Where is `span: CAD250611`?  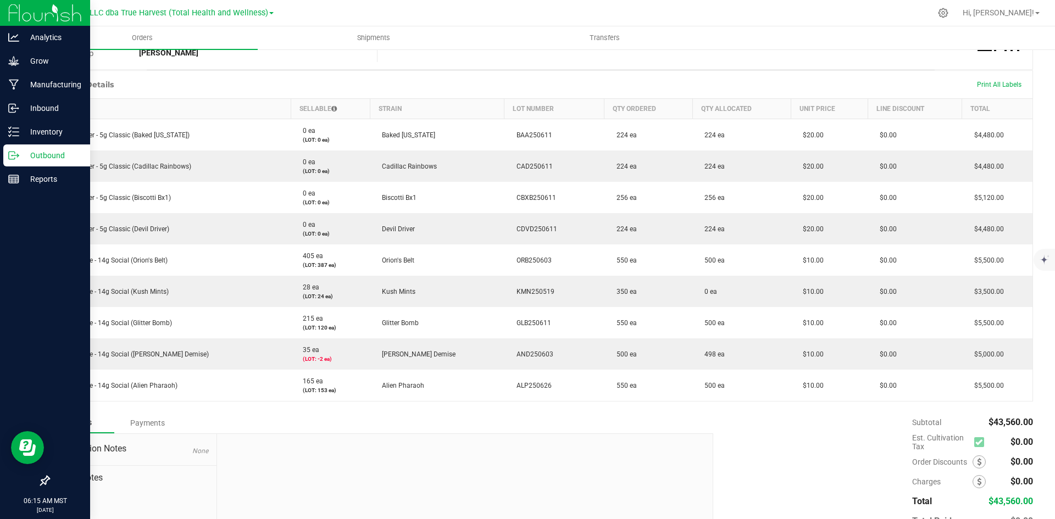 span: CAD250611 is located at coordinates (532, 166).